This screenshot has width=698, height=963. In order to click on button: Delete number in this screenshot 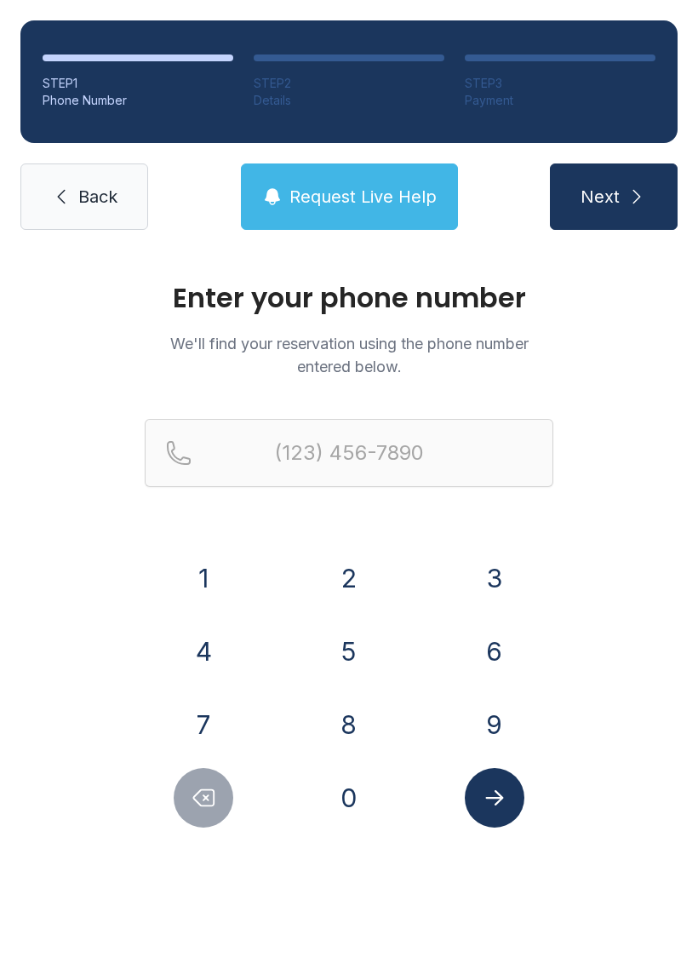, I will do `click(203, 797)`.